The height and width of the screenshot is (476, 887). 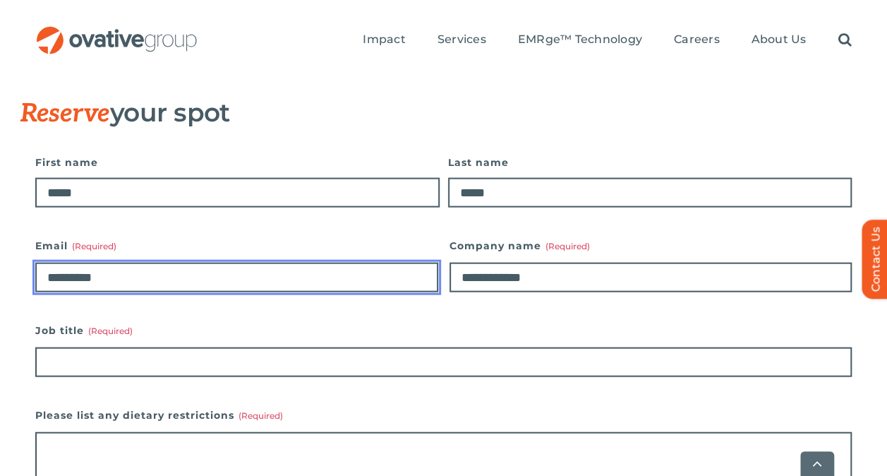 I want to click on span: Careers, so click(x=697, y=40).